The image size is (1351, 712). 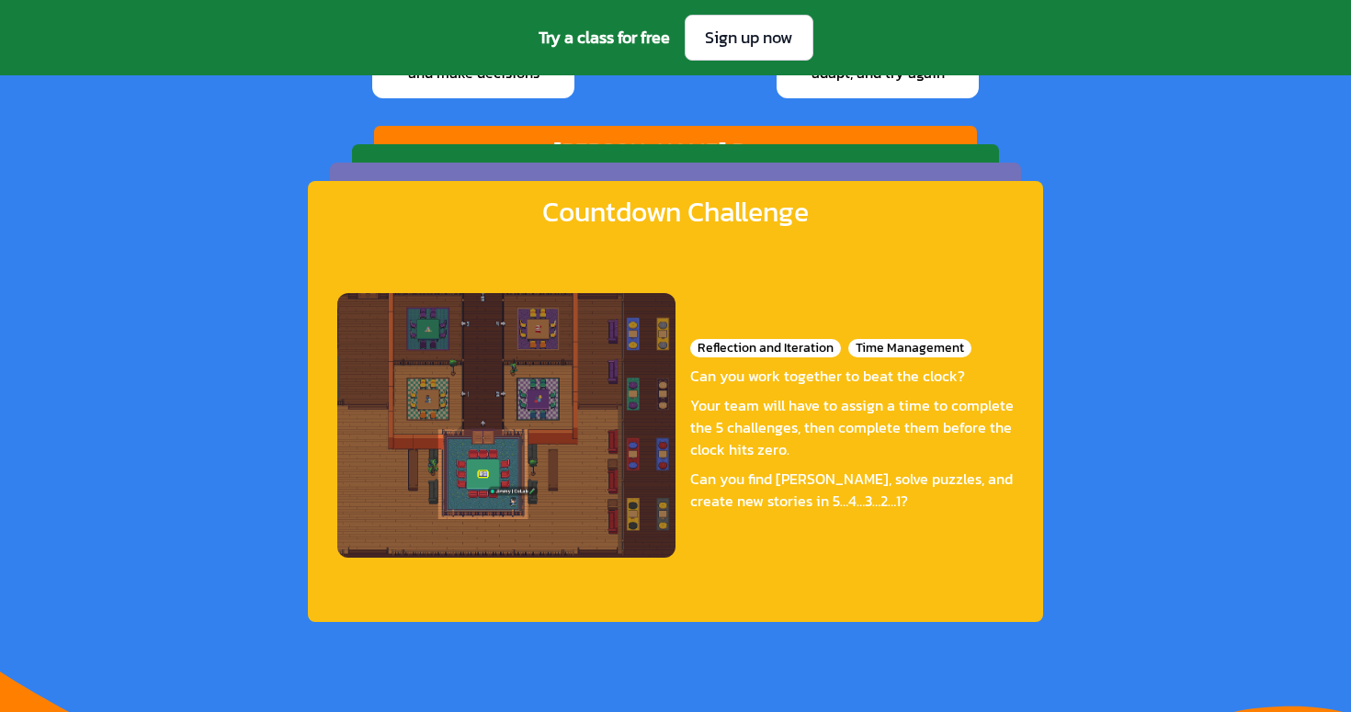 What do you see at coordinates (749, 38) in the screenshot?
I see `a: Sign up now` at bounding box center [749, 38].